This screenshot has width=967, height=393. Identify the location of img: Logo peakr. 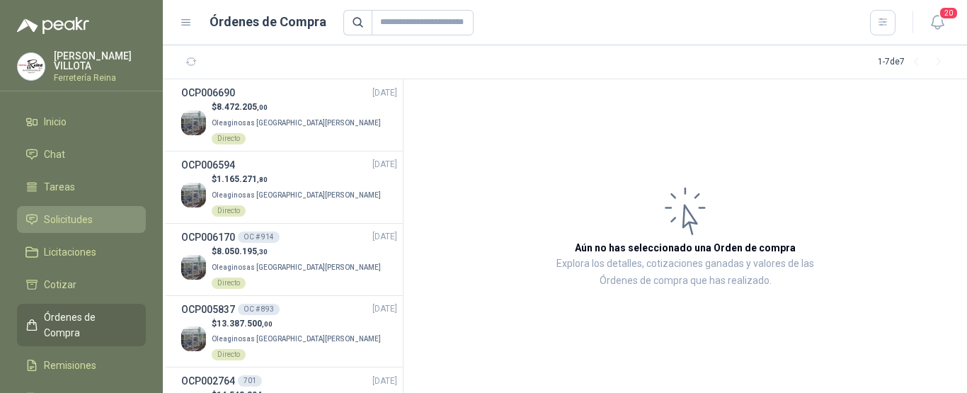
(53, 25).